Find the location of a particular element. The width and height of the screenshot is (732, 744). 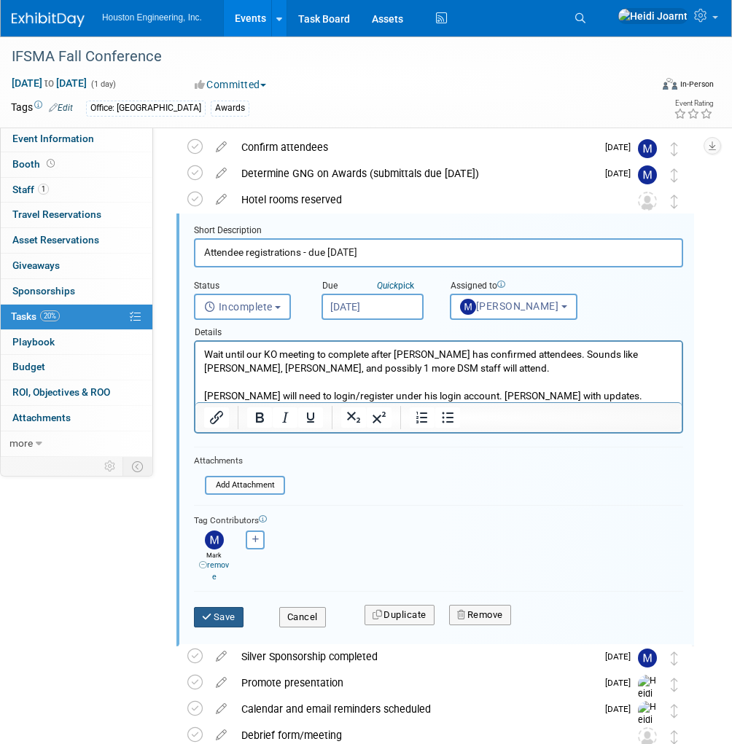

div: Tag Contributors is located at coordinates (438, 519).